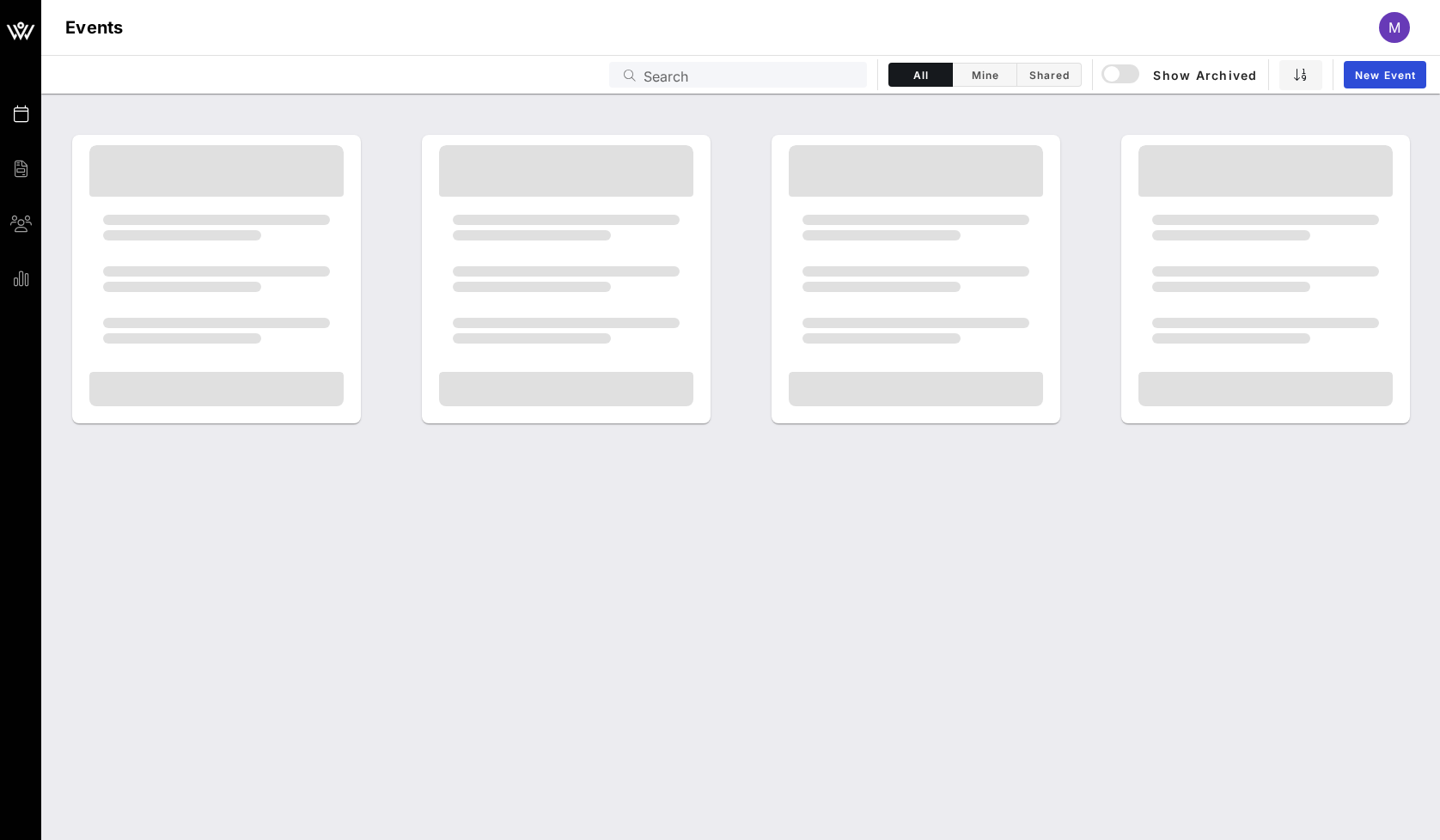  Describe the element at coordinates (1049, 75) in the screenshot. I see `span: Shared` at that location.